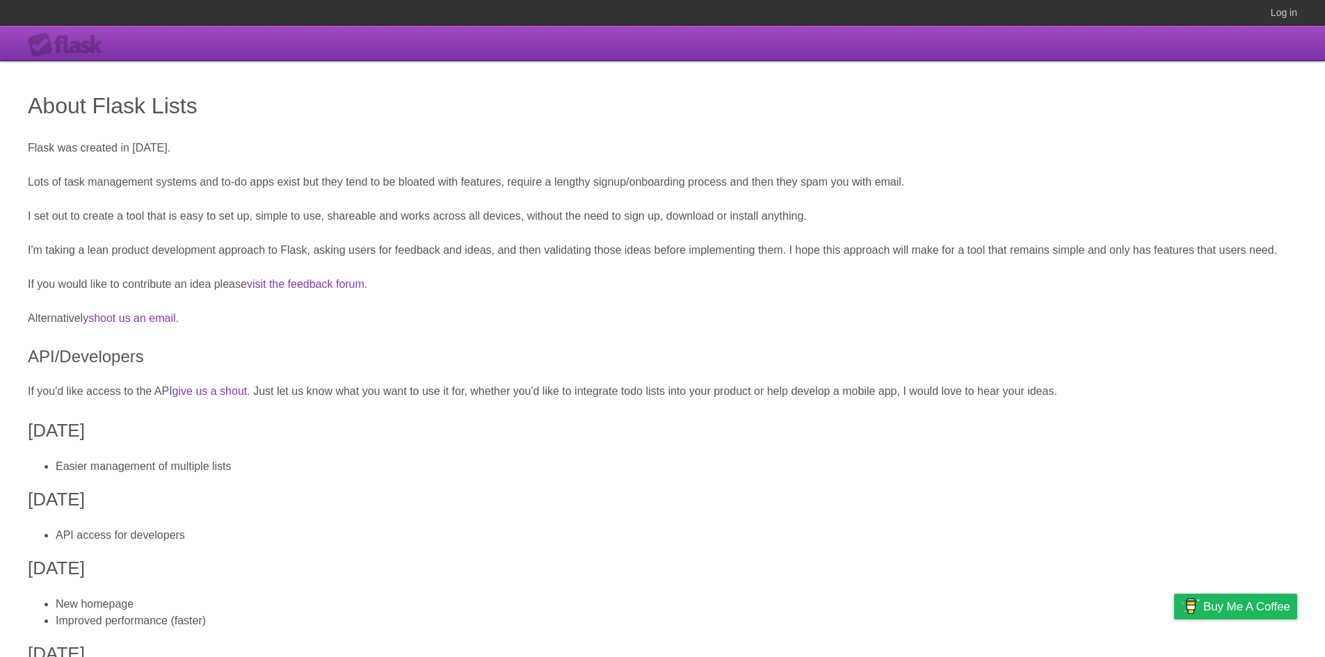 The width and height of the screenshot is (1325, 657). Describe the element at coordinates (662, 216) in the screenshot. I see `p: I set out to create a tool that is easy to set up, simple to use, shareable and works across all ...` at that location.